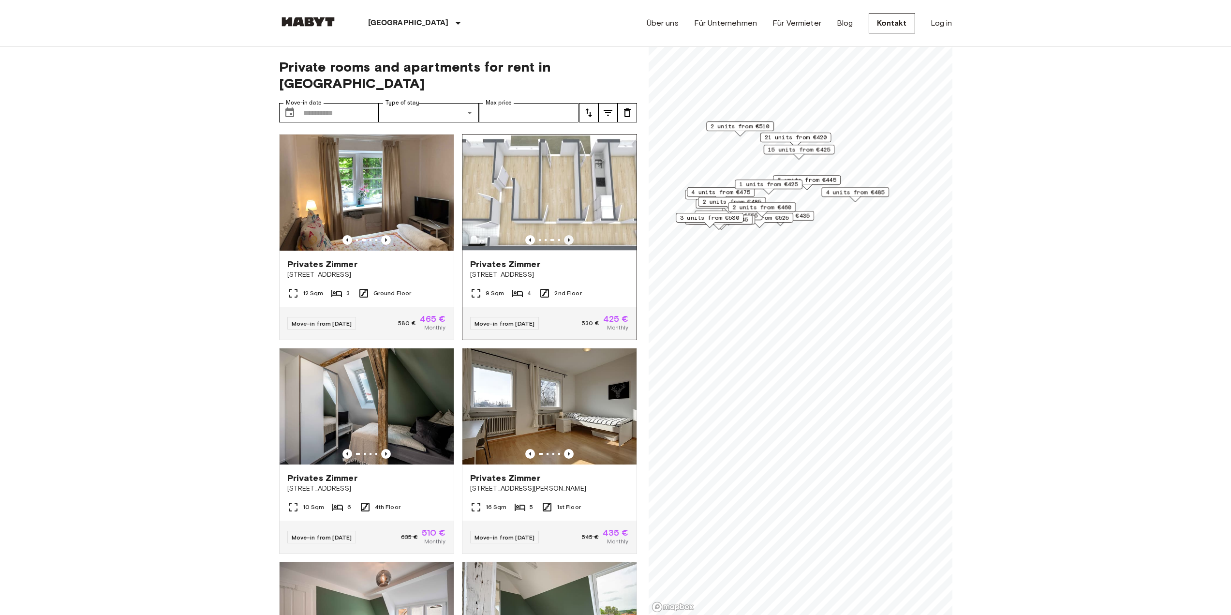  What do you see at coordinates (590, 537) in the screenshot?
I see `span: 545 €` at bounding box center [590, 537].